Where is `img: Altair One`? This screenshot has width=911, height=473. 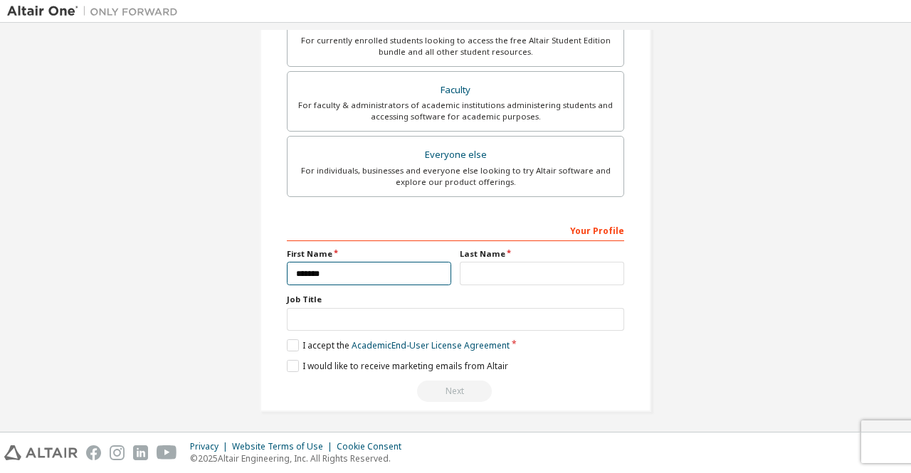
img: Altair One is located at coordinates (96, 11).